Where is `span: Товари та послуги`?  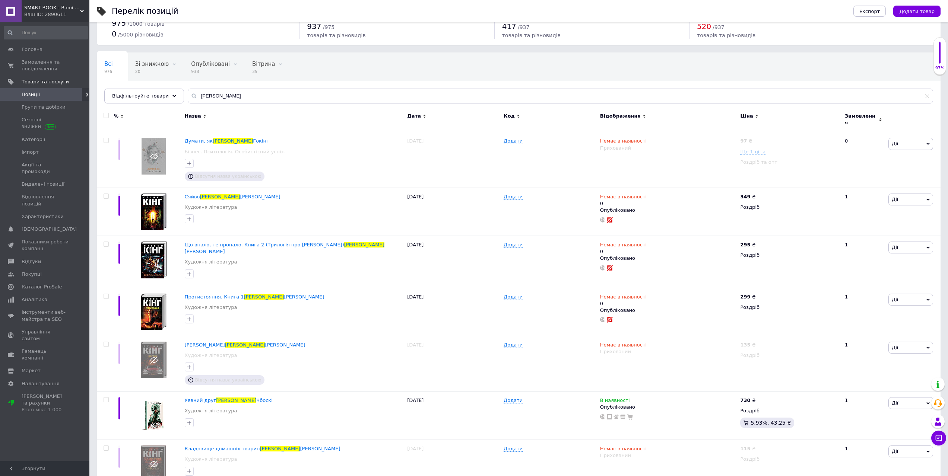
span: Товари та послуги is located at coordinates (45, 82).